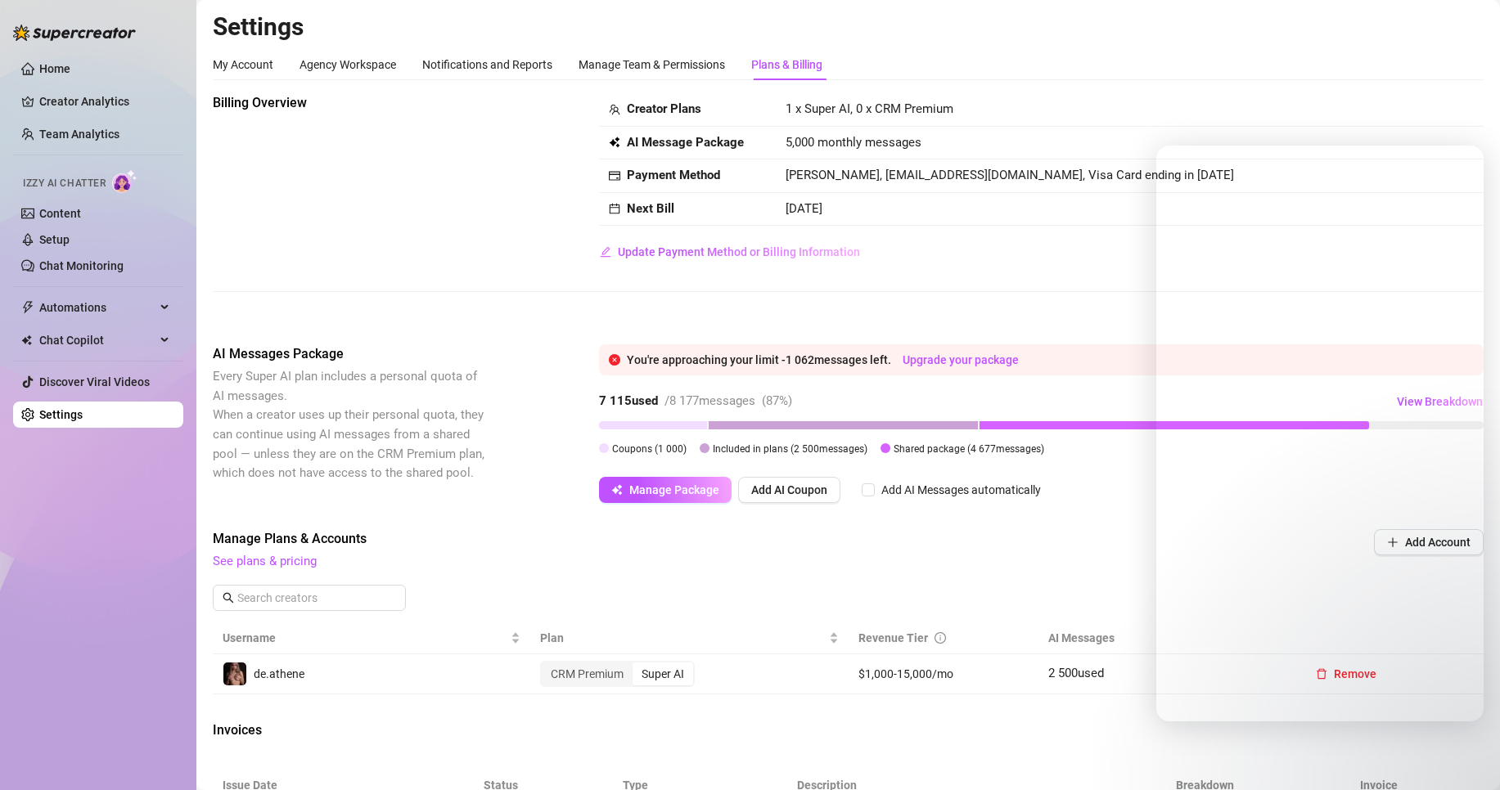 Image resolution: width=1500 pixels, height=790 pixels. What do you see at coordinates (348, 65) in the screenshot?
I see `div: Agency Workspace` at bounding box center [348, 65].